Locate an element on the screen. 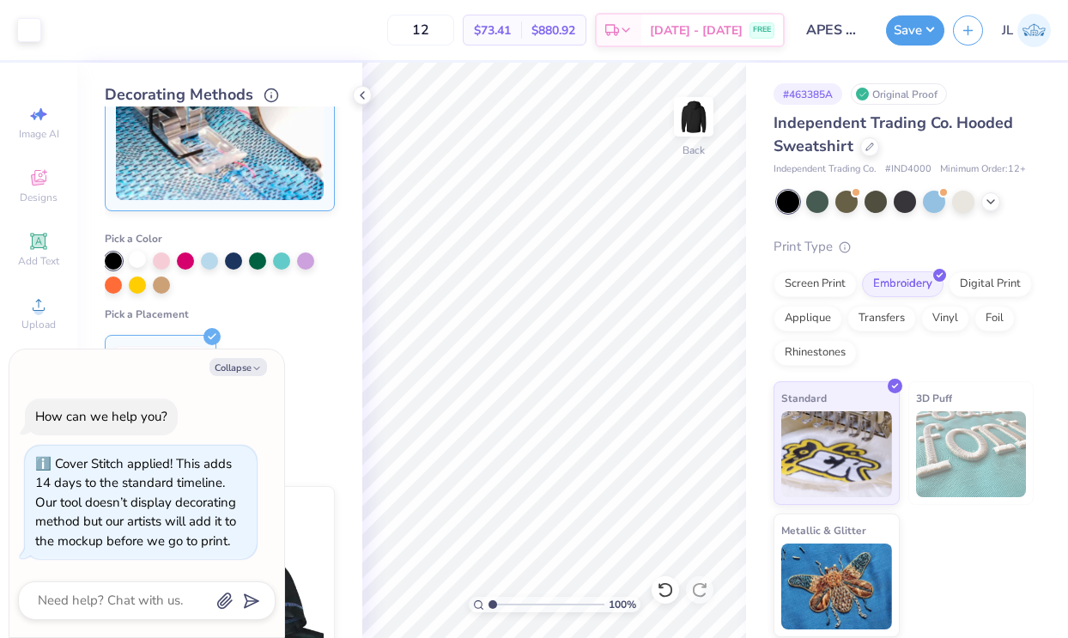 The width and height of the screenshot is (1068, 638). div: # 463385A is located at coordinates (808, 94).